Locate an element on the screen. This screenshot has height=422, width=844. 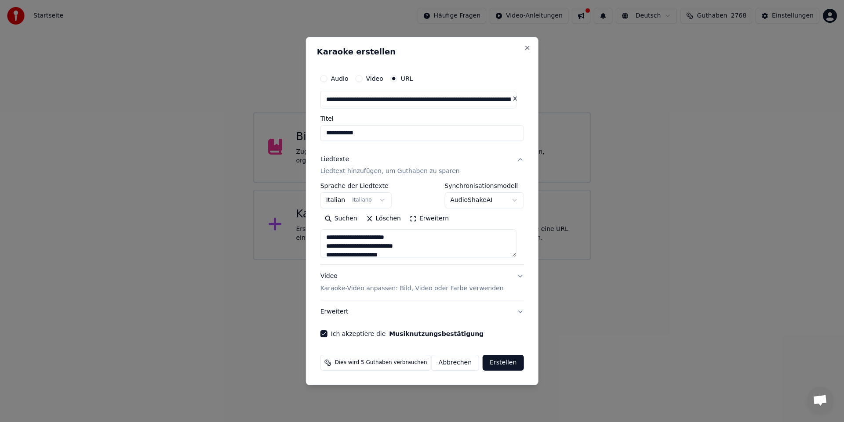
span: Dies wird 5 Guthaben verbrauchen is located at coordinates (381, 363).